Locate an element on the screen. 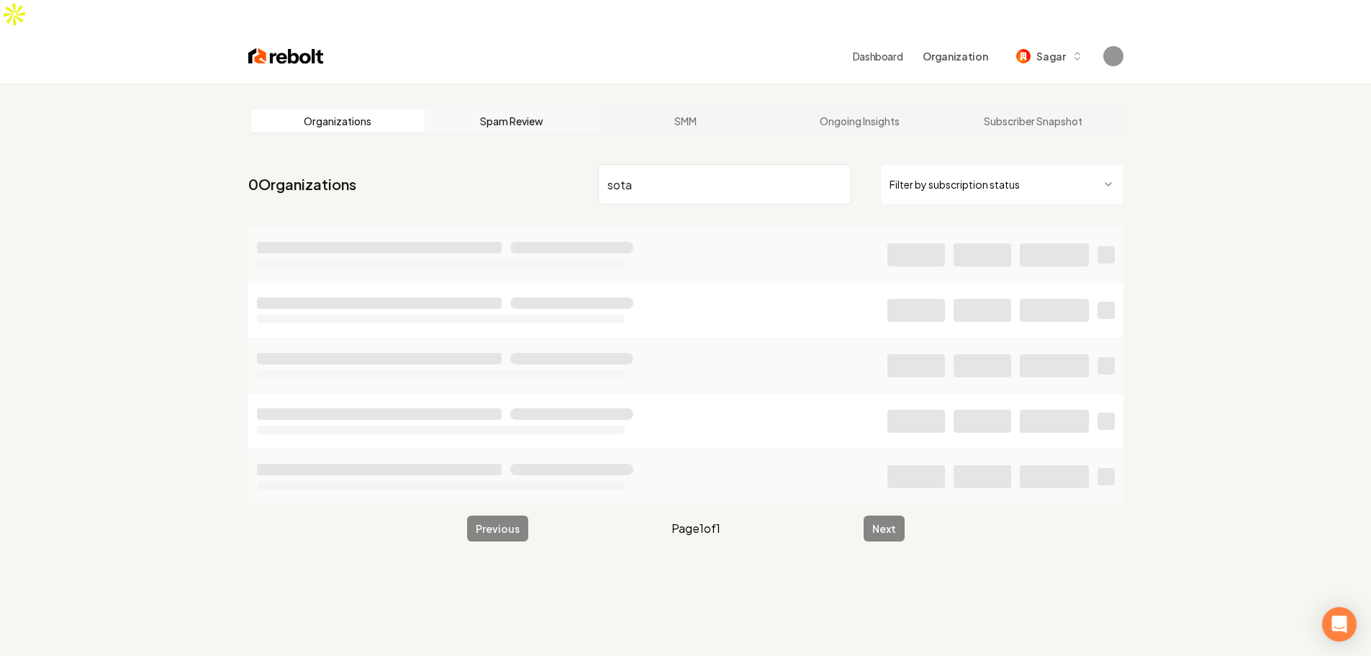 This screenshot has width=1371, height=656. a: 0Organizations is located at coordinates (302, 184).